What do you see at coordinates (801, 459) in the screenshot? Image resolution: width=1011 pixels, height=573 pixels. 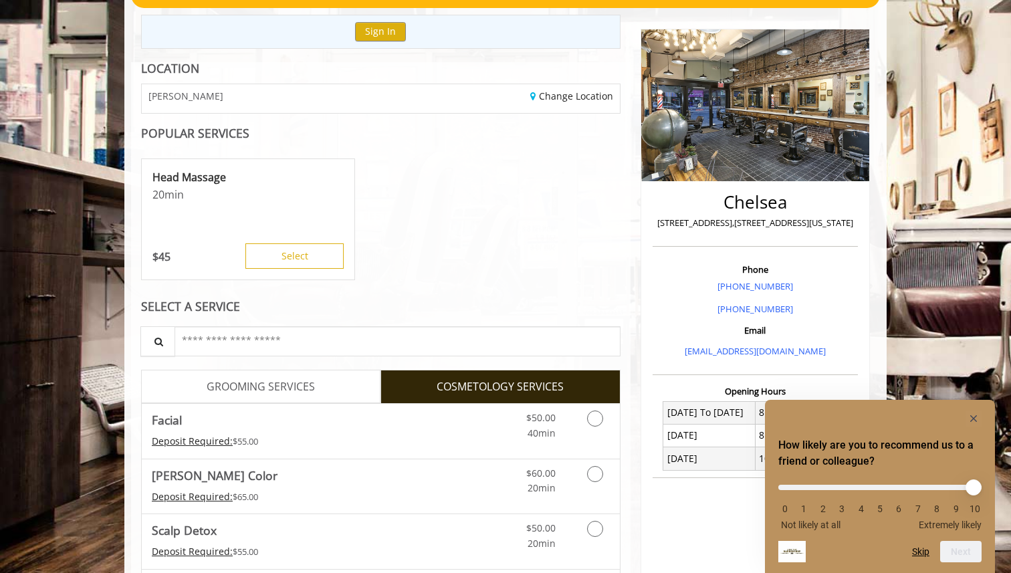 I see `td: 10 A.M - 7 P.M` at bounding box center [801, 459].